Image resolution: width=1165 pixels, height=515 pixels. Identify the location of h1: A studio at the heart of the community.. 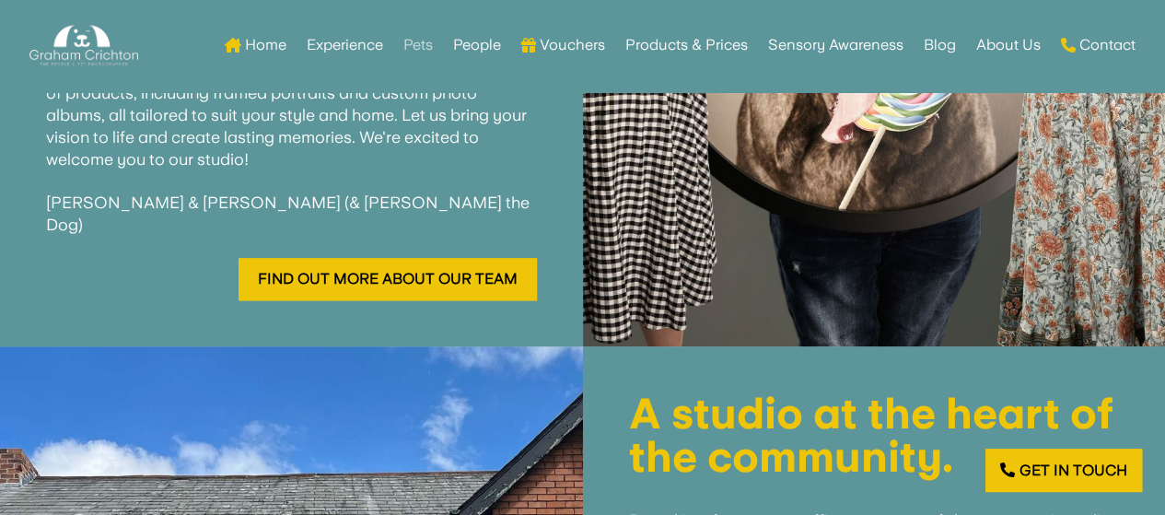
(874, 439).